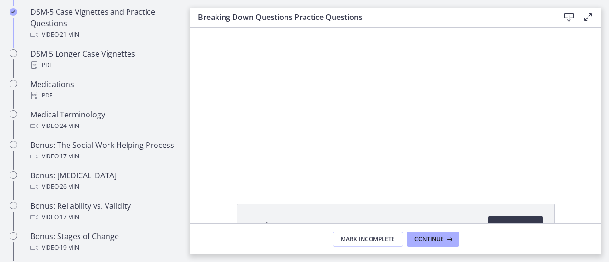 The image size is (609, 262). I want to click on div: Bonus: The Social Work Helping Process, so click(105, 151).